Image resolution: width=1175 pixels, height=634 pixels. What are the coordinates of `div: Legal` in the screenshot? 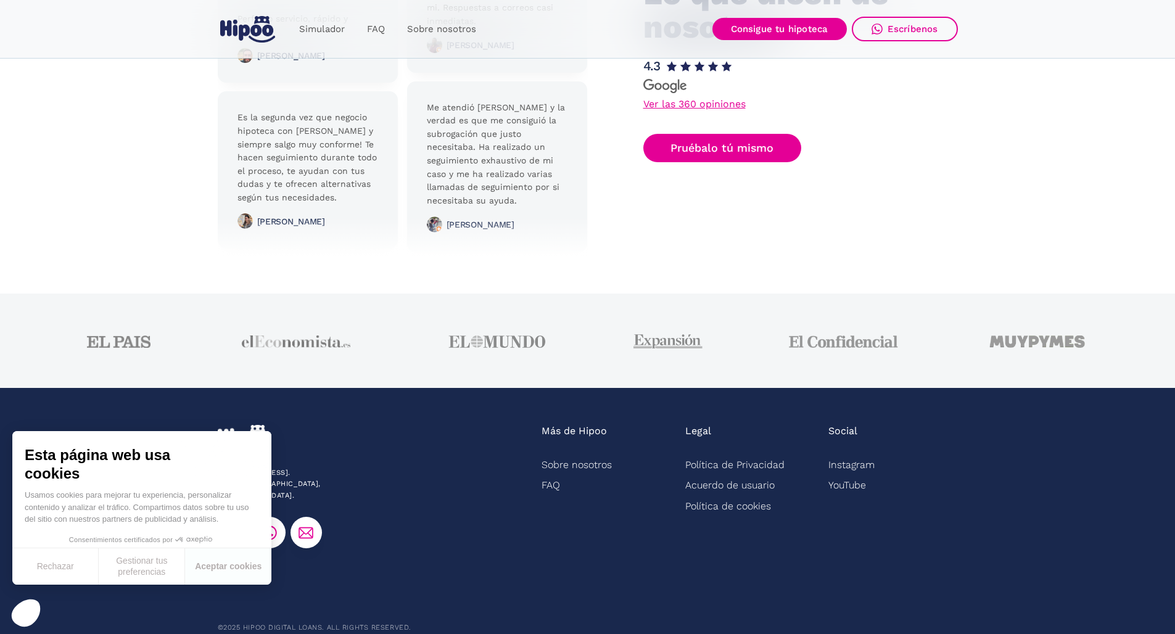 It's located at (698, 431).